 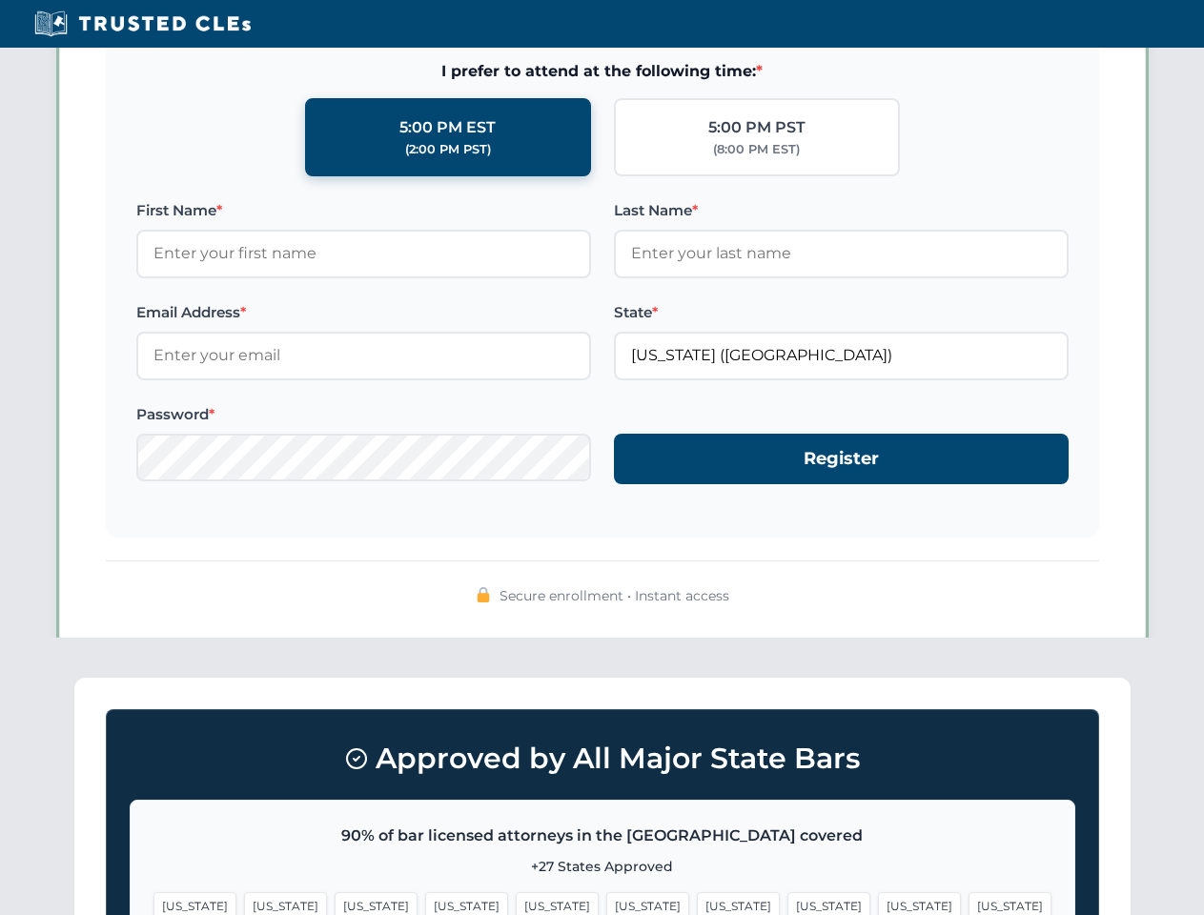 I want to click on p: +27 States Approved, so click(x=603, y=867).